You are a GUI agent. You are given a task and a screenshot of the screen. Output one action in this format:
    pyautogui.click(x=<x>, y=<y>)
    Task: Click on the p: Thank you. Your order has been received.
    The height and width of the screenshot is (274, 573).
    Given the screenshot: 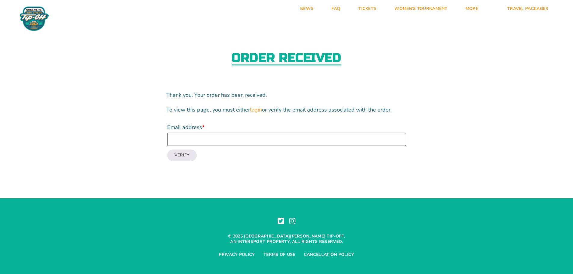 What is the action you would take?
    pyautogui.click(x=287, y=95)
    